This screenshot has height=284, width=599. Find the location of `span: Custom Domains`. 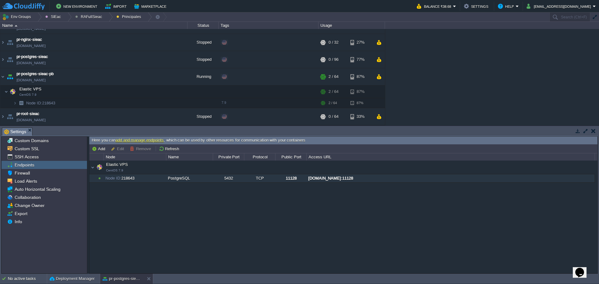

span: Custom Domains is located at coordinates (32, 141).